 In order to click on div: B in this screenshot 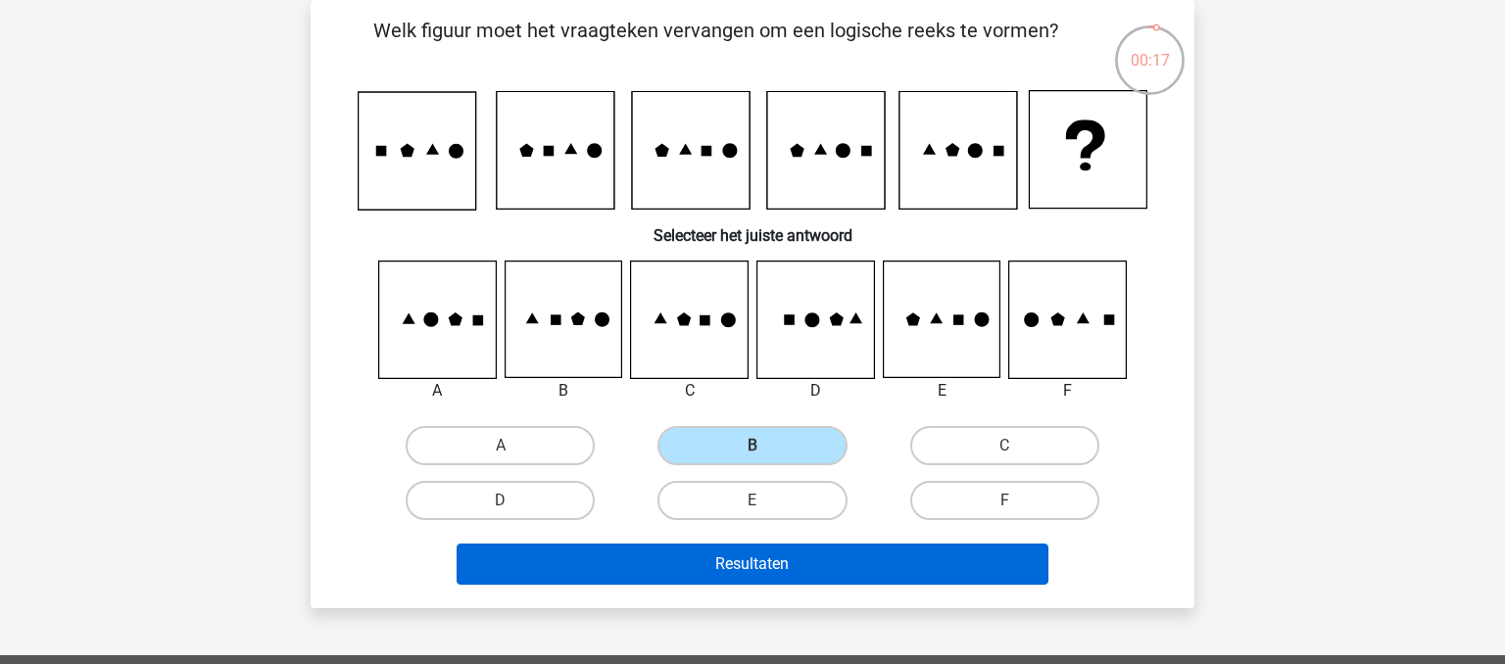, I will do `click(563, 391)`.